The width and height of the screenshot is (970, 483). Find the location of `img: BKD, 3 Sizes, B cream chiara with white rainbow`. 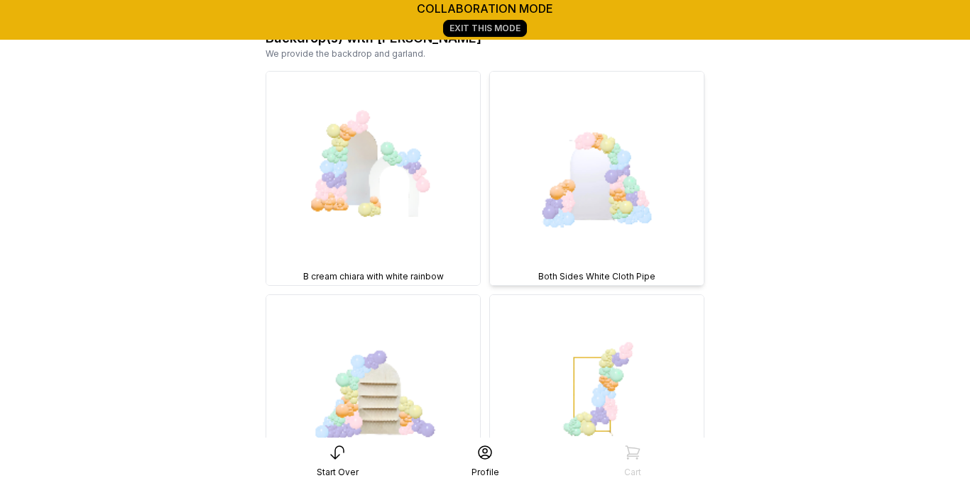

img: BKD, 3 Sizes, B cream chiara with white rainbow is located at coordinates (373, 178).